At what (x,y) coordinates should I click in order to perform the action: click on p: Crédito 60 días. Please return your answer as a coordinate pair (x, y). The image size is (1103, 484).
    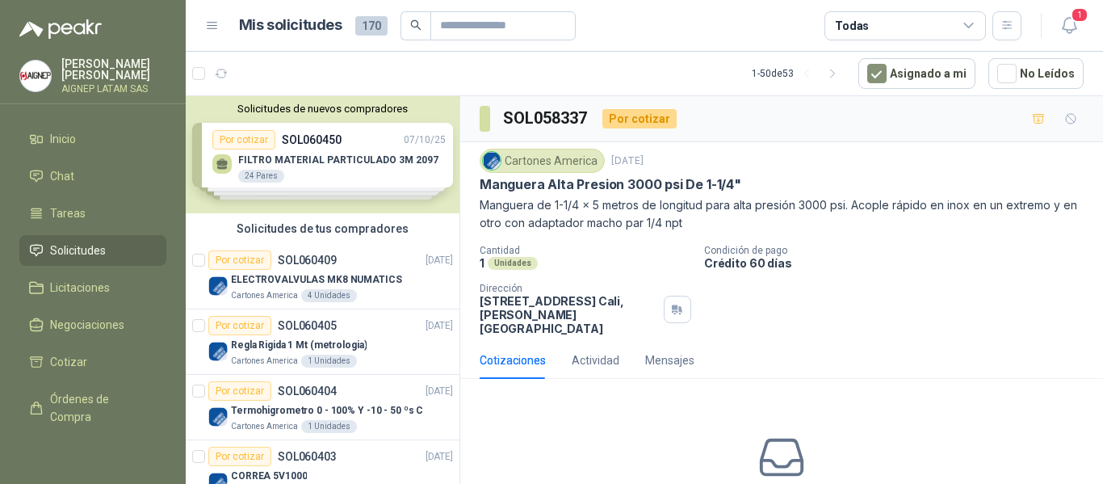
    Looking at the image, I should click on (901, 263).